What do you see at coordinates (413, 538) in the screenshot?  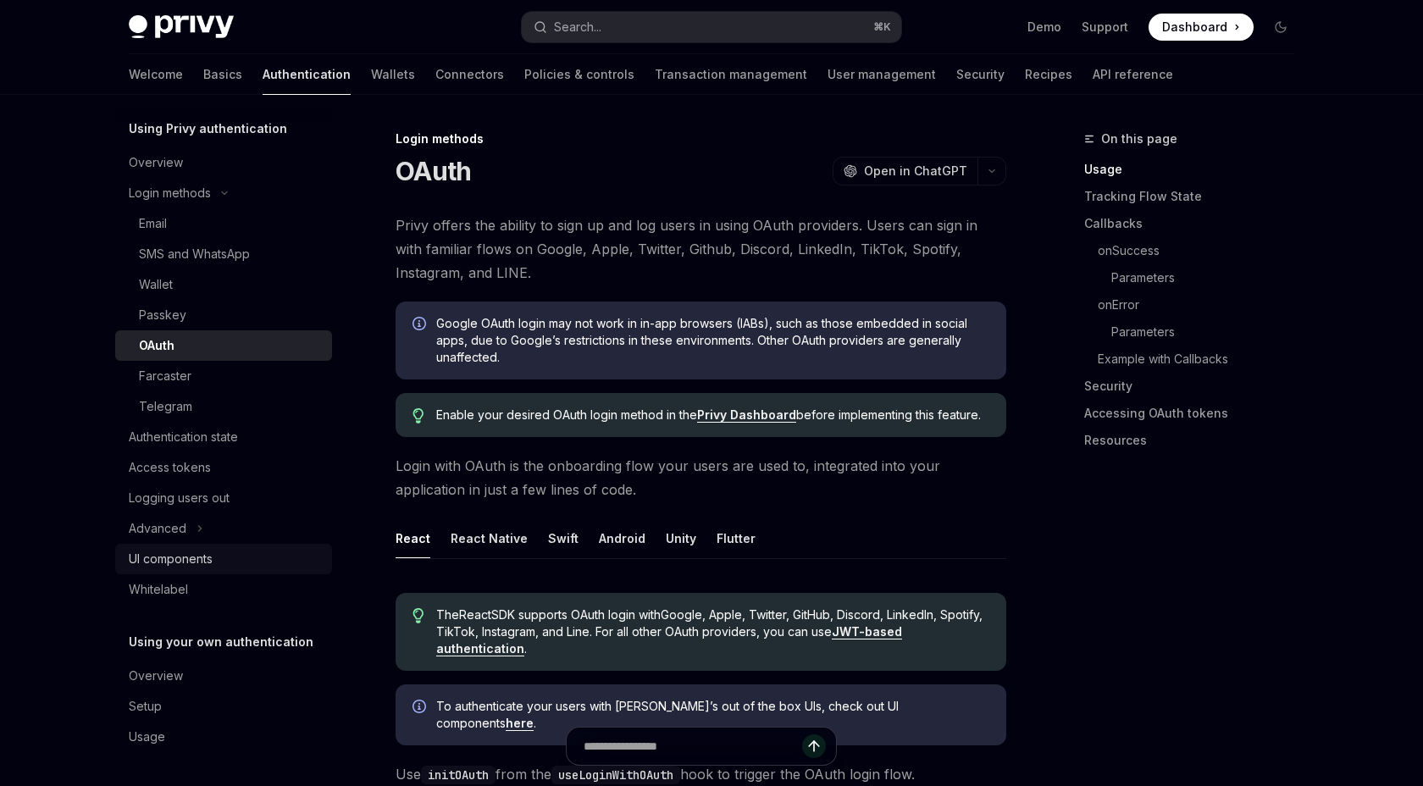 I see `div: React` at bounding box center [413, 538].